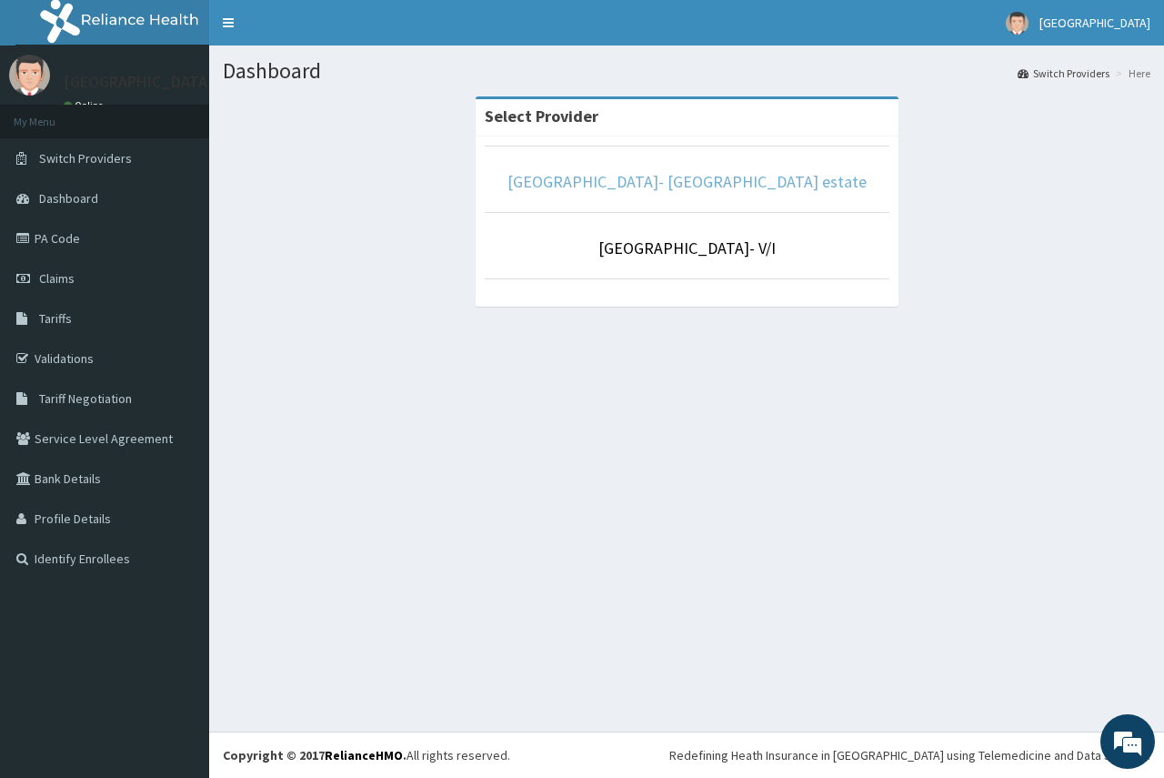 The image size is (1164, 778). Describe the element at coordinates (541, 116) in the screenshot. I see `strong: Select Provider` at that location.